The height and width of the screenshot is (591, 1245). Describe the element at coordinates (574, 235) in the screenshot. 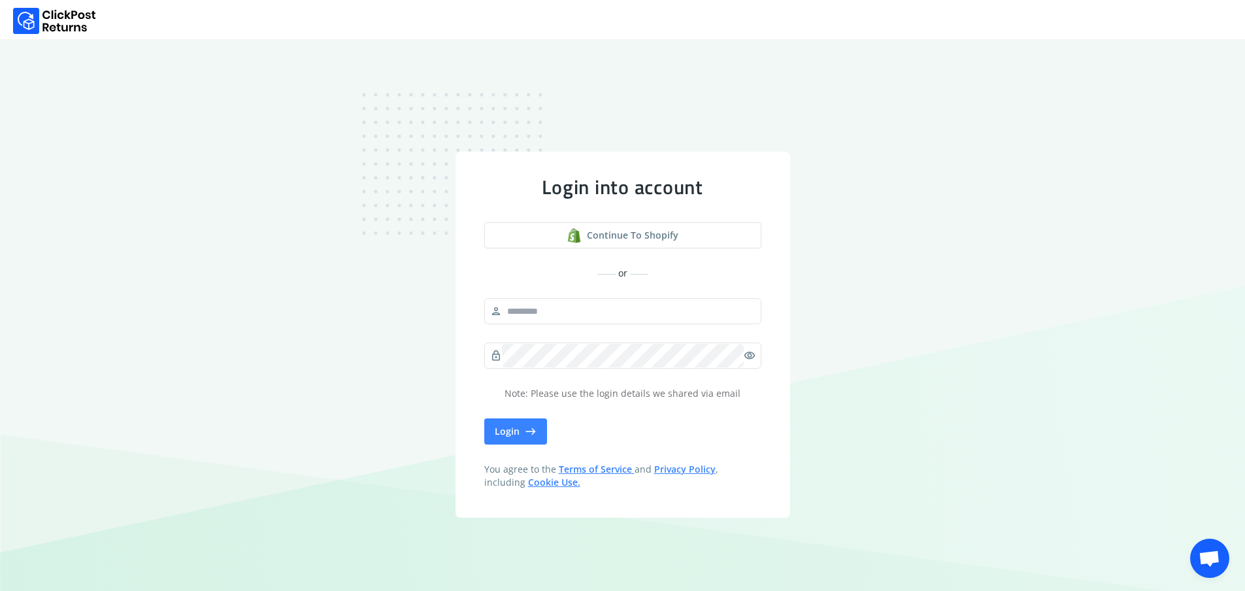

I see `img: shopify logo` at that location.